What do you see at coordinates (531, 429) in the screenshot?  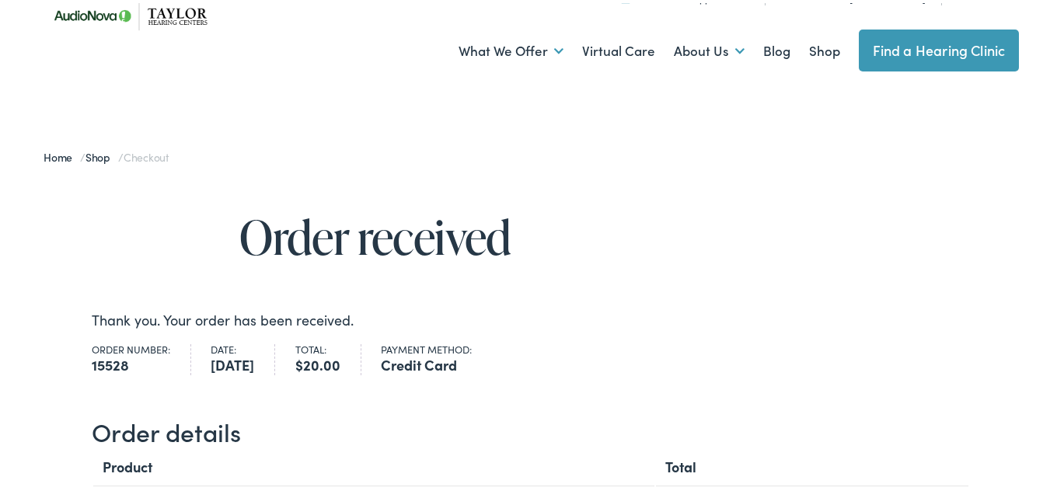 I see `h2: Order details` at bounding box center [531, 429].